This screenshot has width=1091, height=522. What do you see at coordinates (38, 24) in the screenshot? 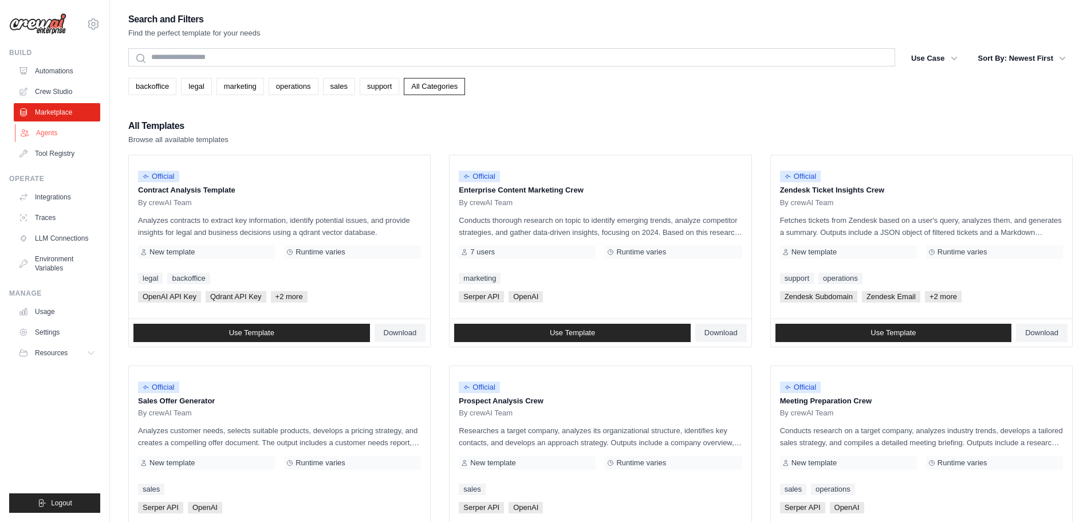
I see `img: Logo` at bounding box center [38, 24].